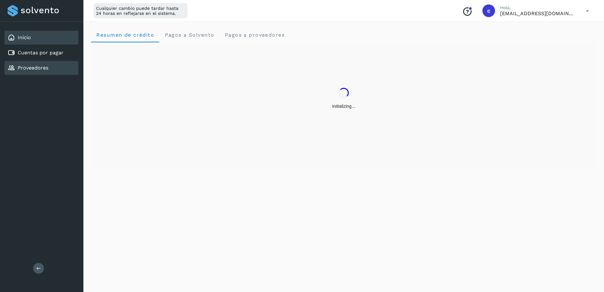 Image resolution: width=604 pixels, height=292 pixels. I want to click on a: Inicio, so click(24, 37).